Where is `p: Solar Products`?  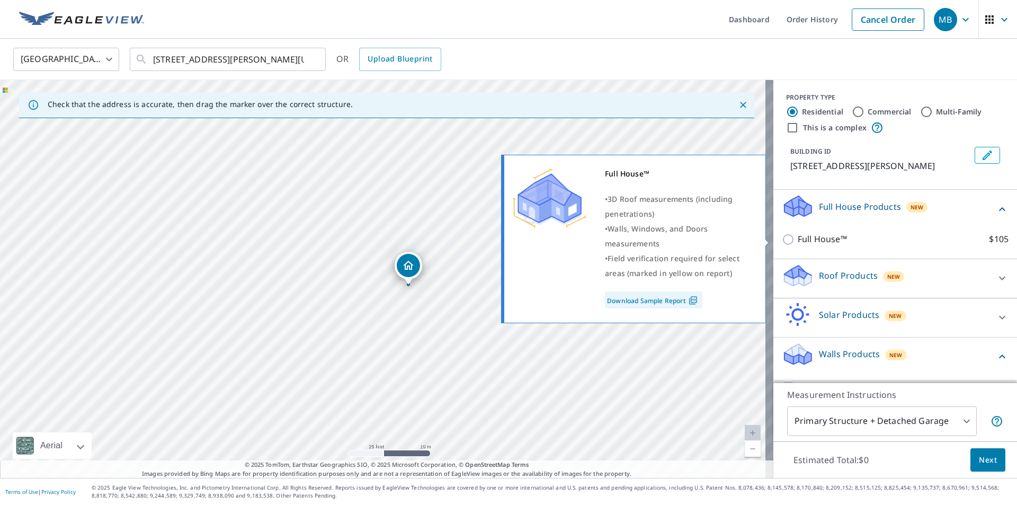
p: Solar Products is located at coordinates (849, 315).